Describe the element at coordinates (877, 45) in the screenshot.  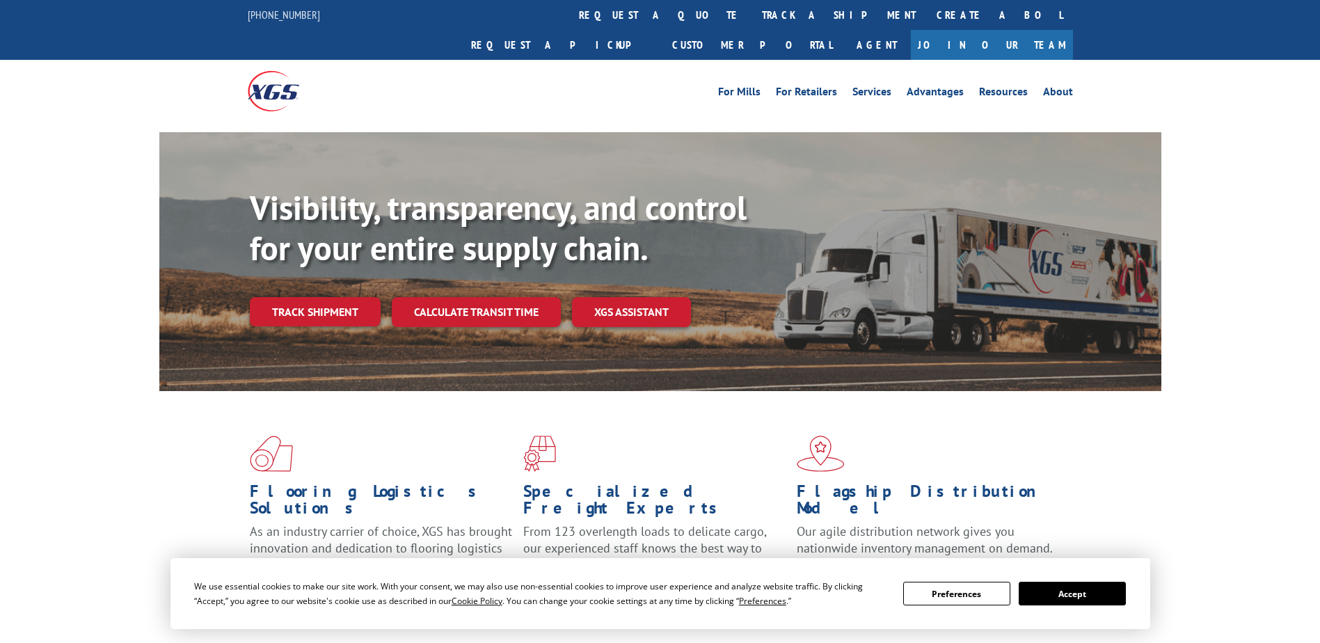
I see `a: Agent` at that location.